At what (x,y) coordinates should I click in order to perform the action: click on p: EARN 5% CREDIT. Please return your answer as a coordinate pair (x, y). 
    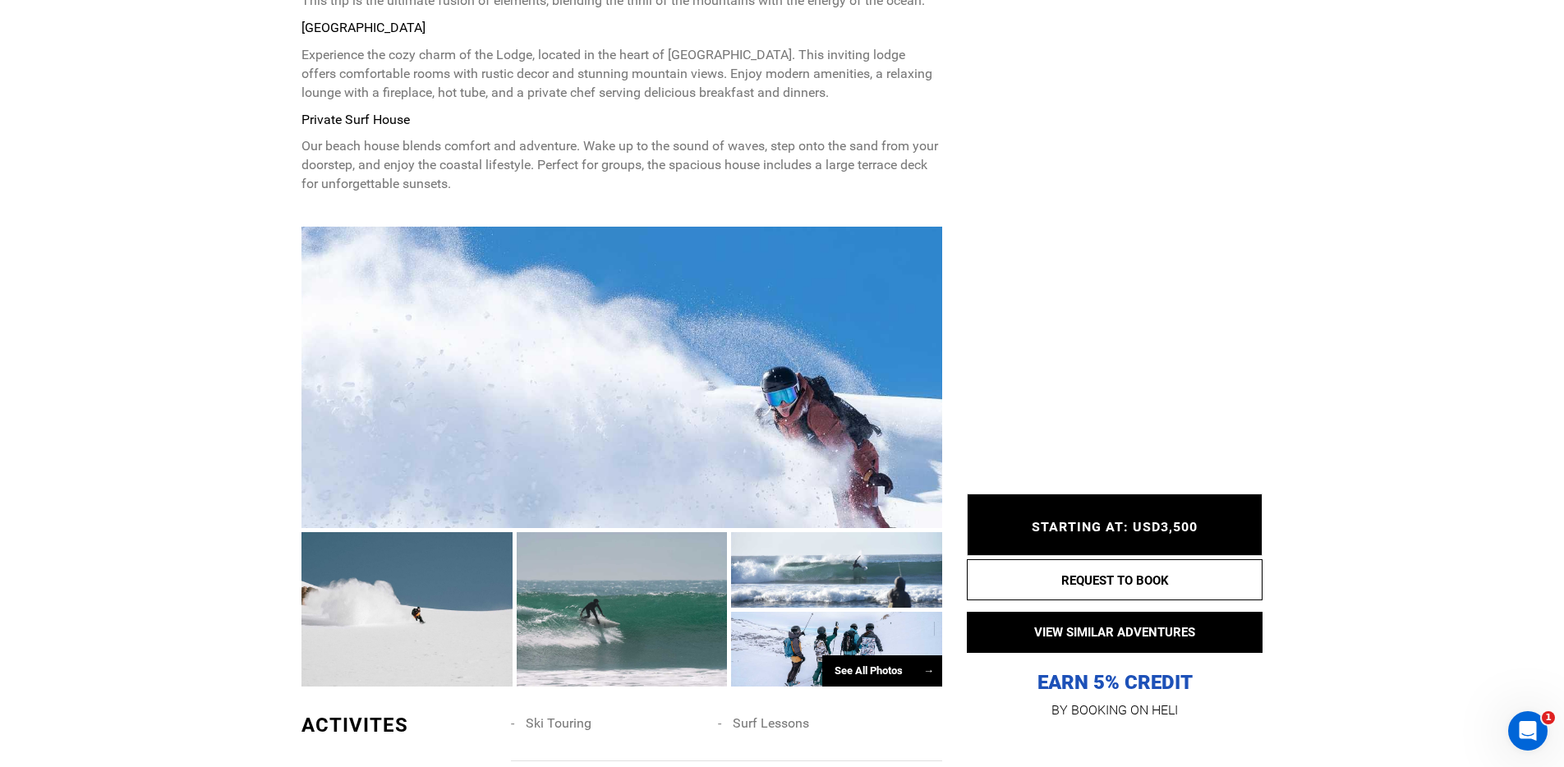
    Looking at the image, I should click on (1115, 600).